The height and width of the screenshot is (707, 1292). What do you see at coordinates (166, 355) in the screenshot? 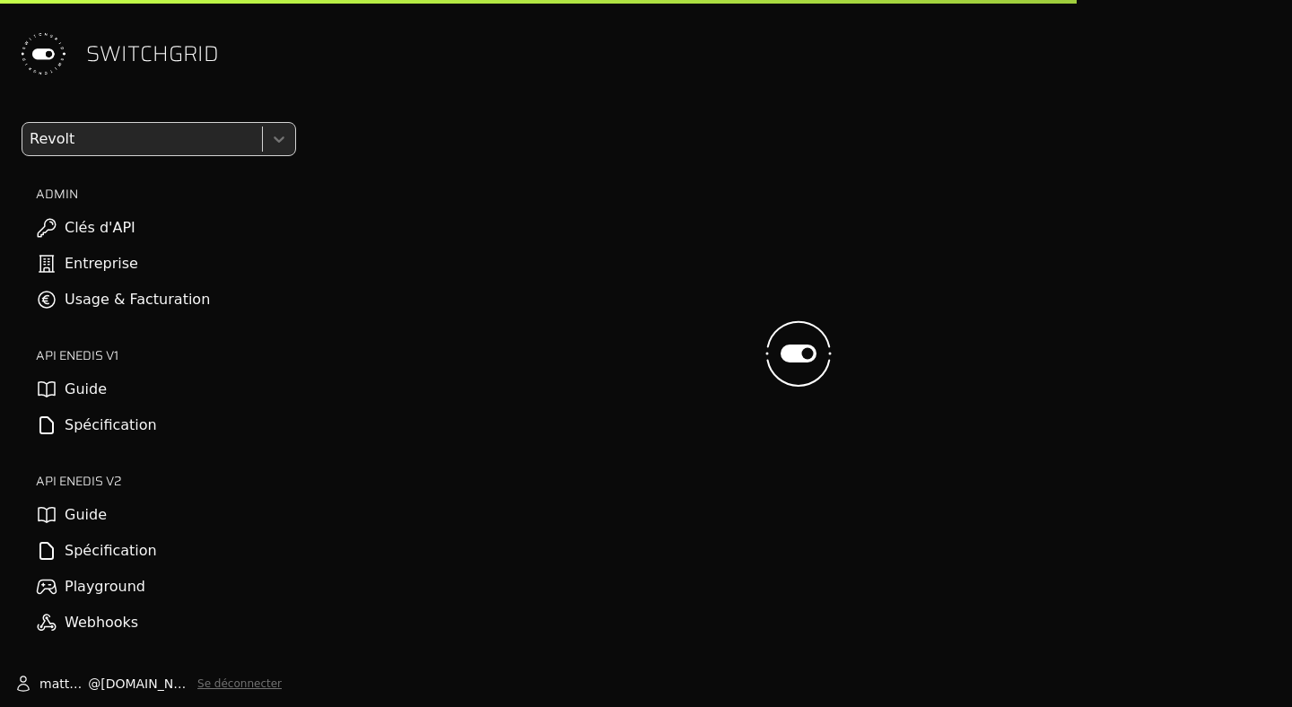
I see `h2: API ENEDIS v1` at bounding box center [166, 355].